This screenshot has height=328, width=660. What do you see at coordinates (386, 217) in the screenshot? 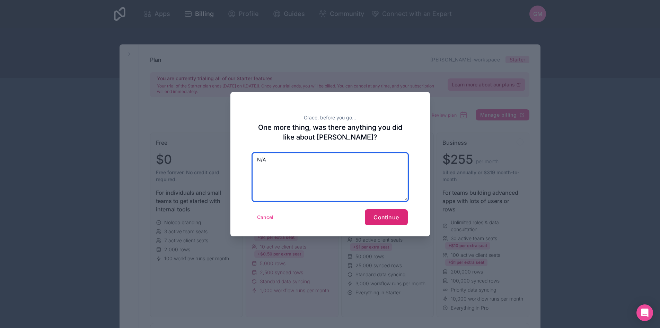
I see `span: Continue` at bounding box center [386, 217].